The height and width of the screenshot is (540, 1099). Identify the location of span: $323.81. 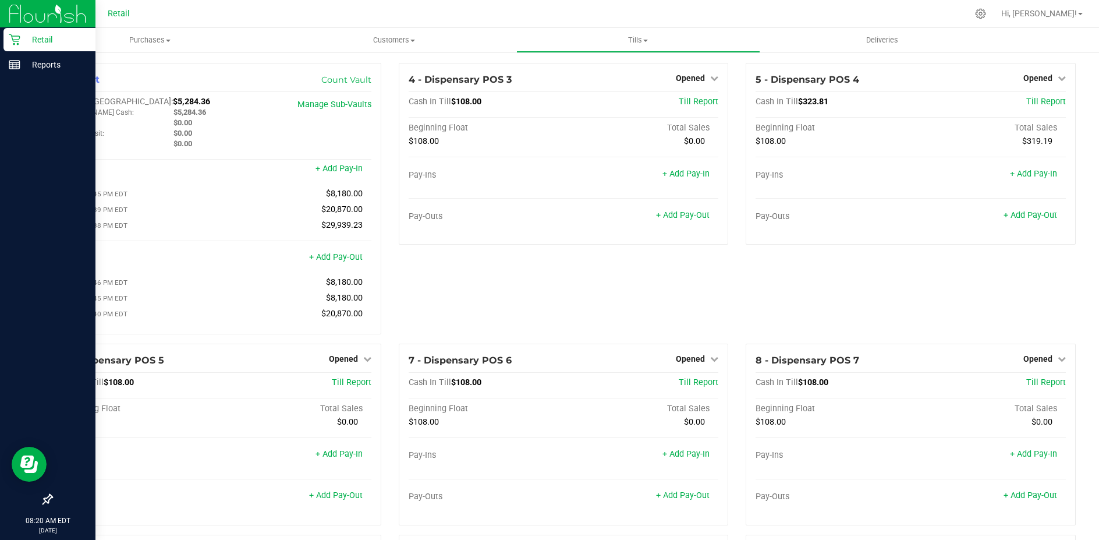
(813, 101).